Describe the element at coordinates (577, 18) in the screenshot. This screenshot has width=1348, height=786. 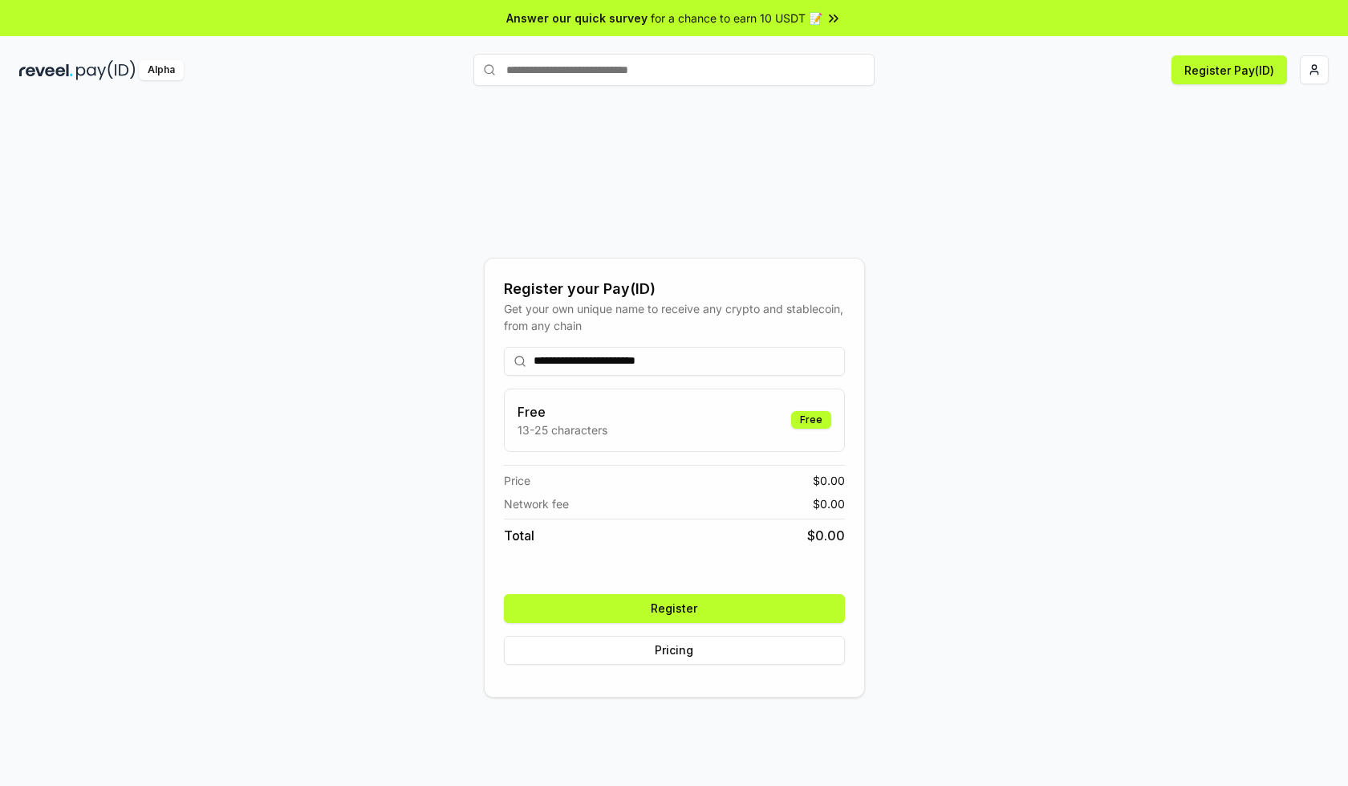
I see `span: Answer our quick survey` at that location.